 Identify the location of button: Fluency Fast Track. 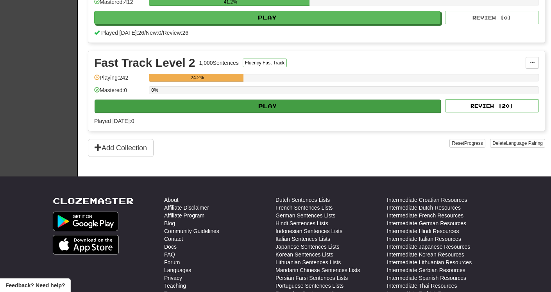
(265, 63).